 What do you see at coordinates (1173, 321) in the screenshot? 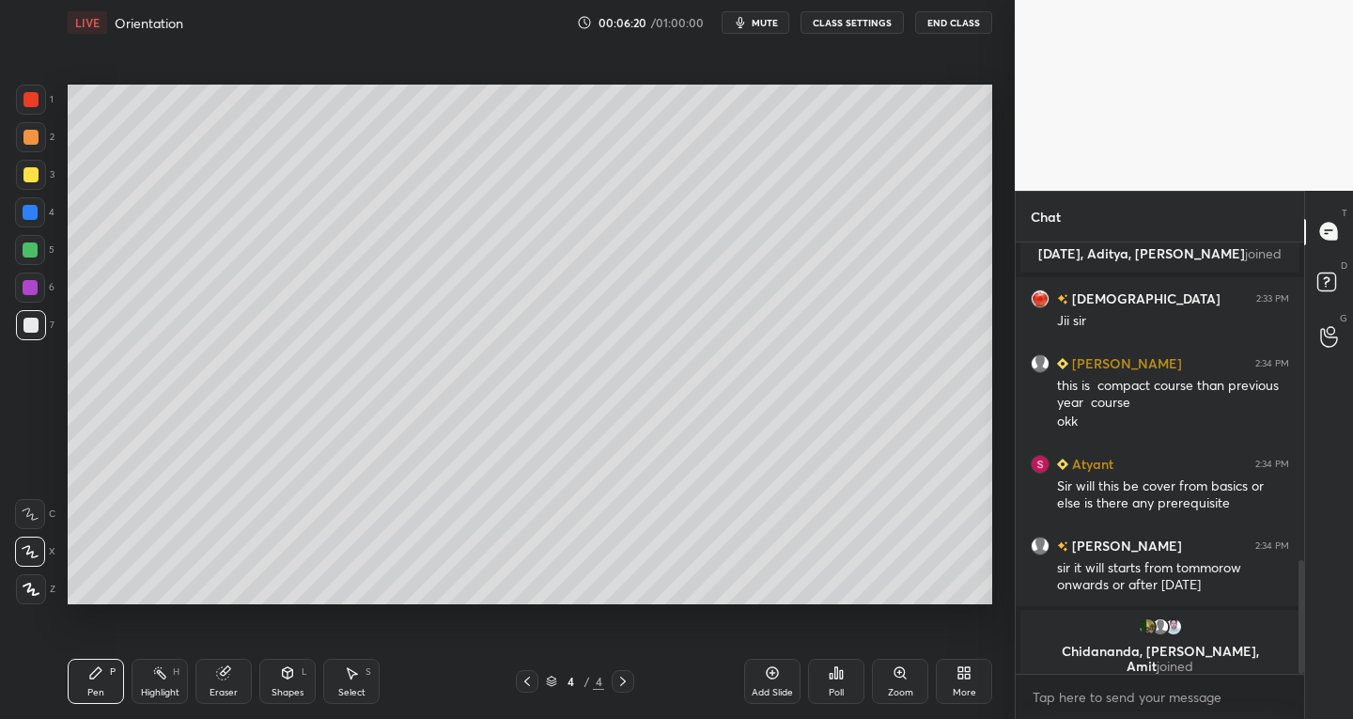
I see `div: Jii sir` at bounding box center [1173, 321].